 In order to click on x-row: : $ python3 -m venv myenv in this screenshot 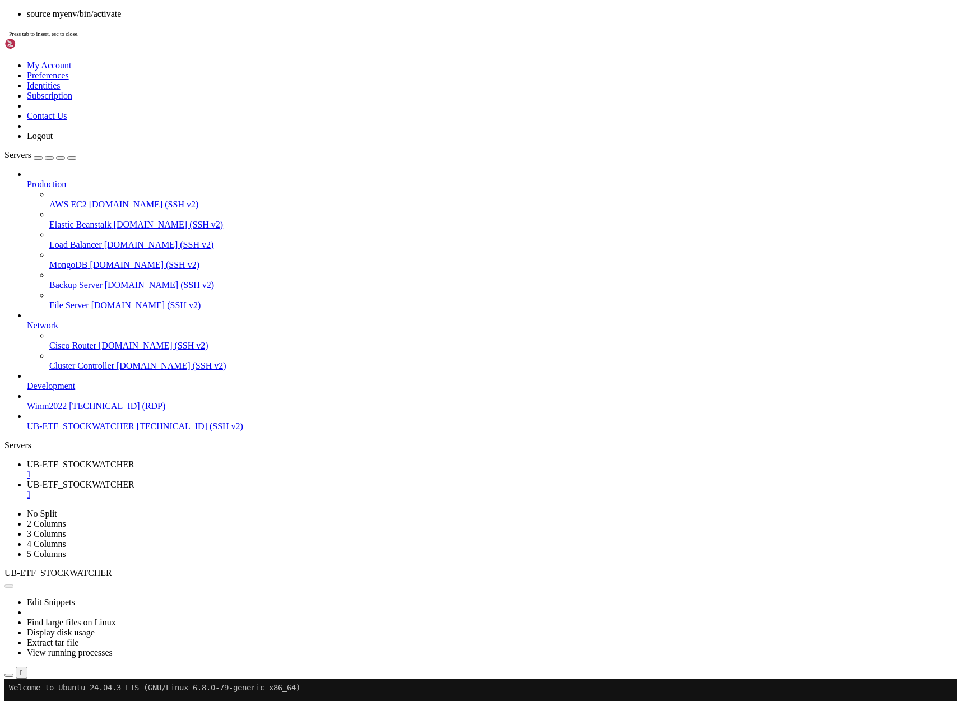, I will do `click(407, 354)`.